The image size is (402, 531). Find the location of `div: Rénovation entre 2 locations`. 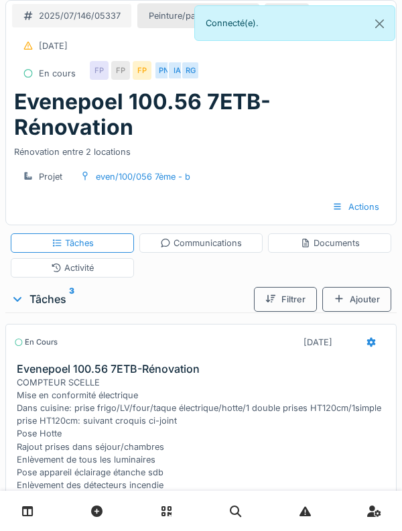

div: Rénovation entre 2 locations is located at coordinates (201, 149).